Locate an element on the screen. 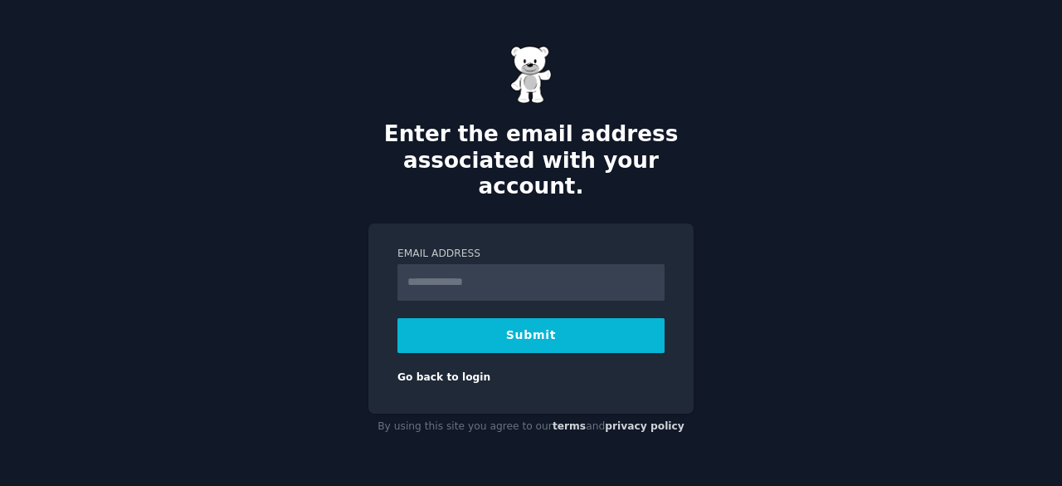 The width and height of the screenshot is (1062, 486). img: Gummy Bear is located at coordinates (531, 75).